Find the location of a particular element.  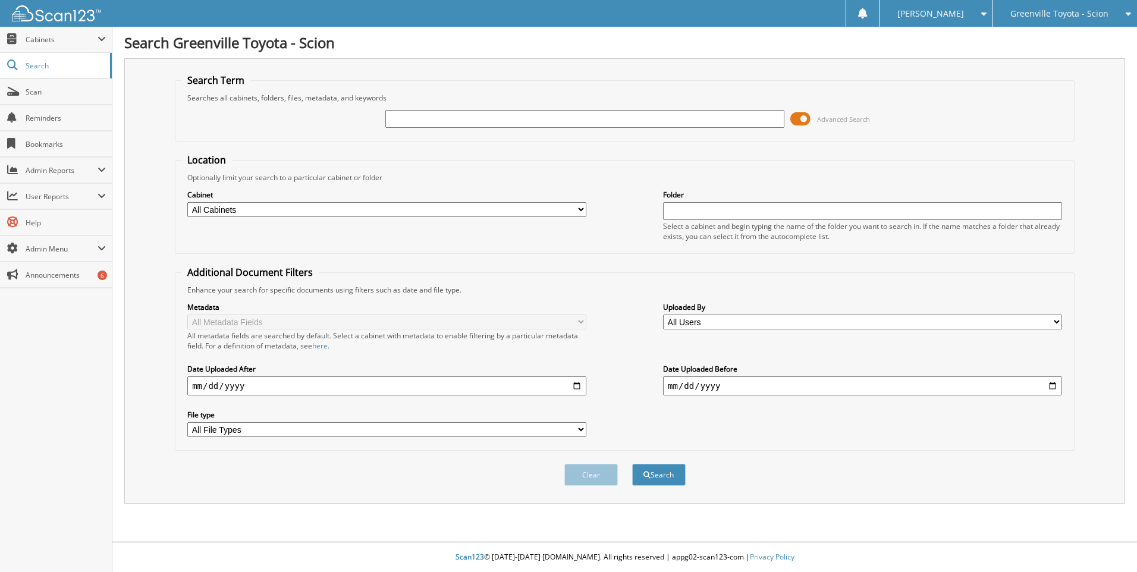

div: Optionally limit your search to a particular cabinet or folder is located at coordinates (625, 177).